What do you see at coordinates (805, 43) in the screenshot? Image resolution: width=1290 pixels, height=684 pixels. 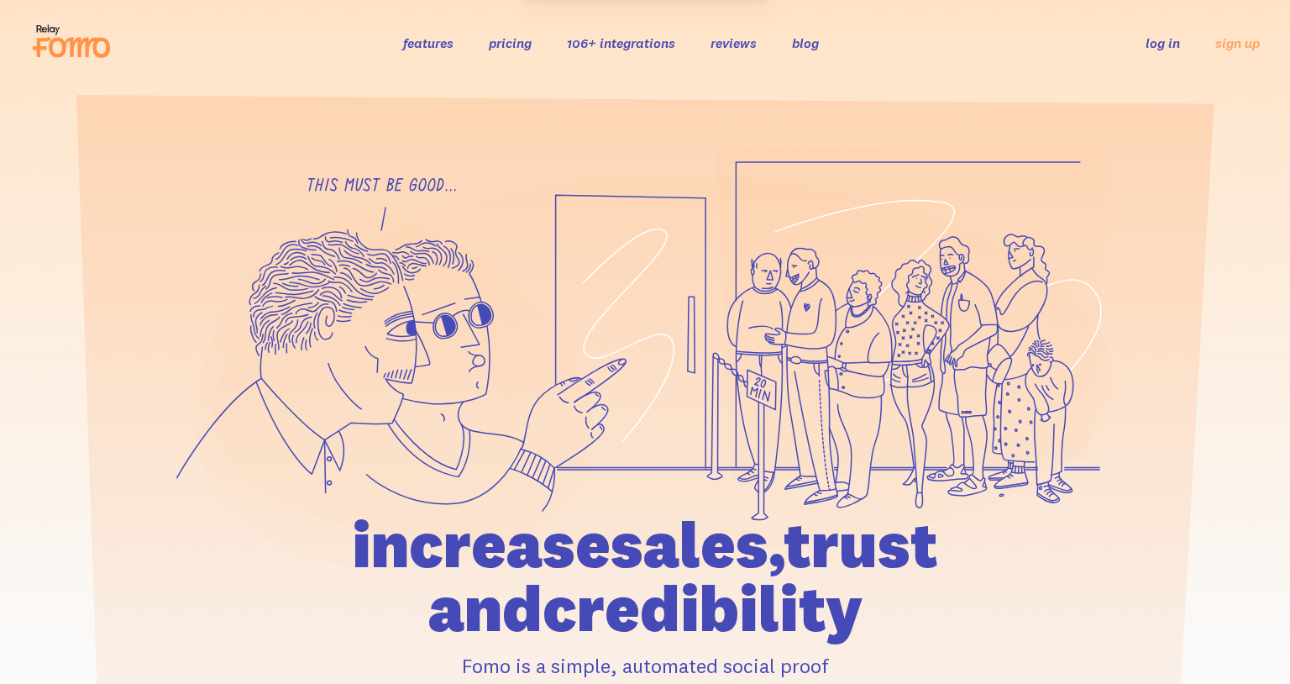 I see `a: blog` at bounding box center [805, 43].